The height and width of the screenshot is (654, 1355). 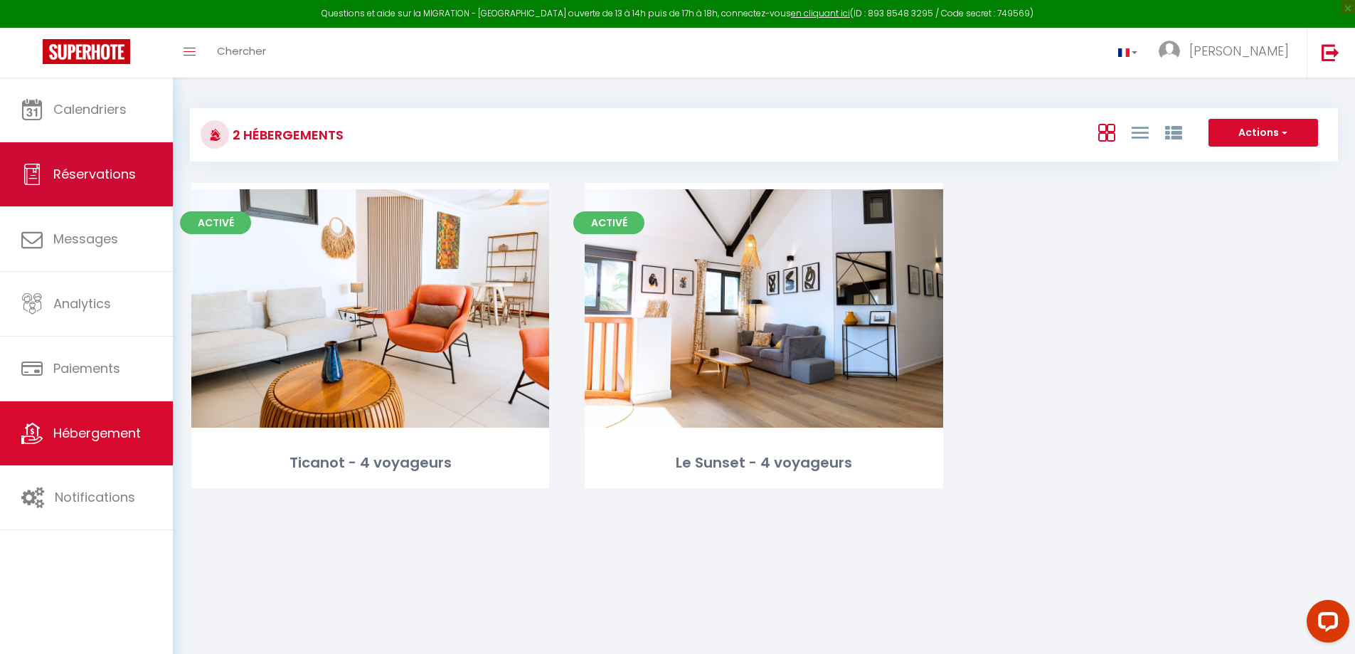 What do you see at coordinates (85, 238) in the screenshot?
I see `span: Messages` at bounding box center [85, 238].